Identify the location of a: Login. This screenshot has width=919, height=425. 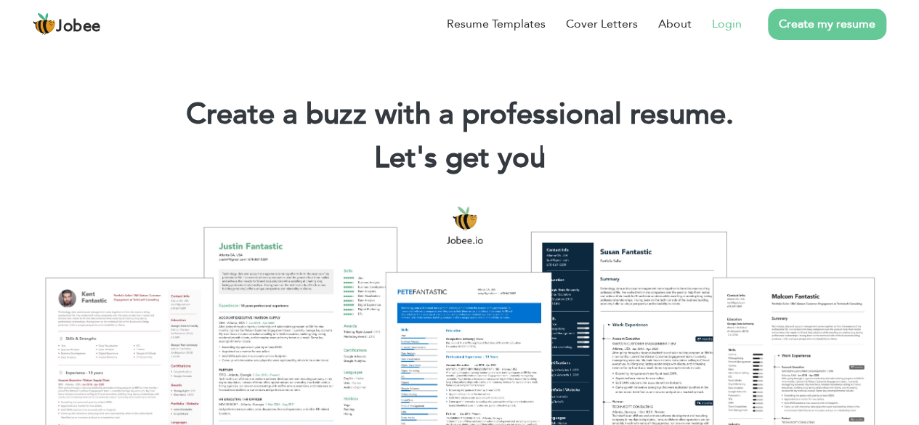
(726, 24).